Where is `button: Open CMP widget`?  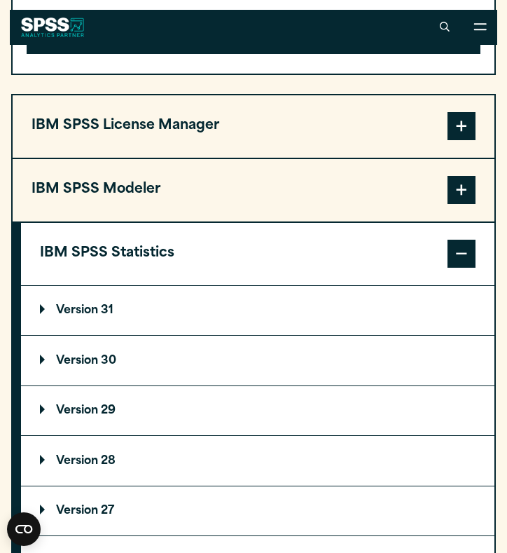
button: Open CMP widget is located at coordinates (24, 529).